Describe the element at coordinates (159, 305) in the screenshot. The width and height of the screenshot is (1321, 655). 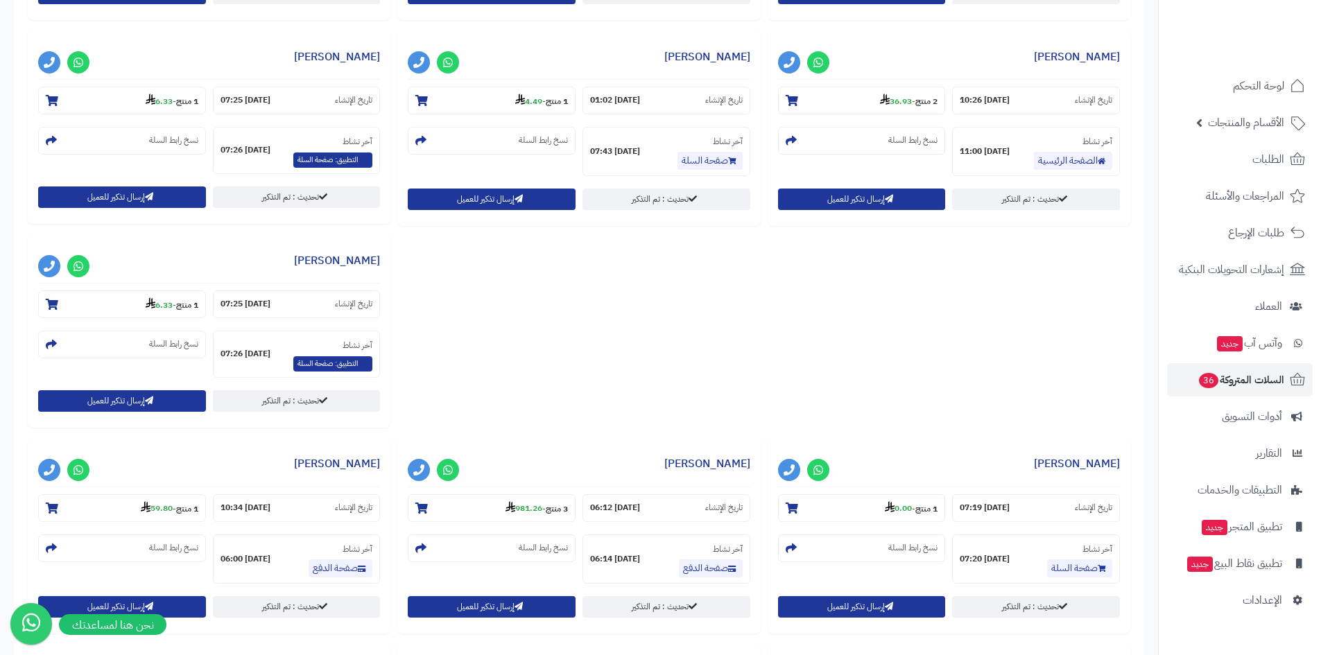
I see `strong: 6.33` at that location.